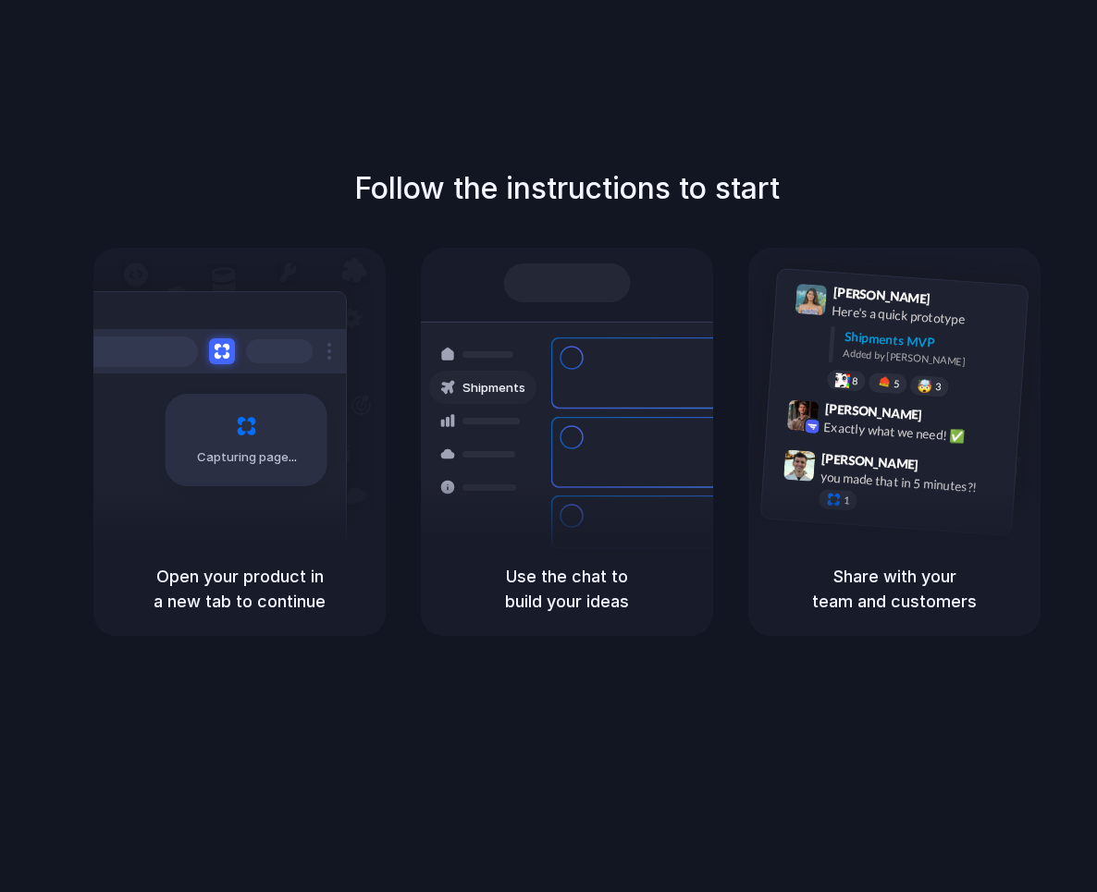 Image resolution: width=1097 pixels, height=892 pixels. Describe the element at coordinates (567, 189) in the screenshot. I see `h1: Follow the instructions to start` at that location.